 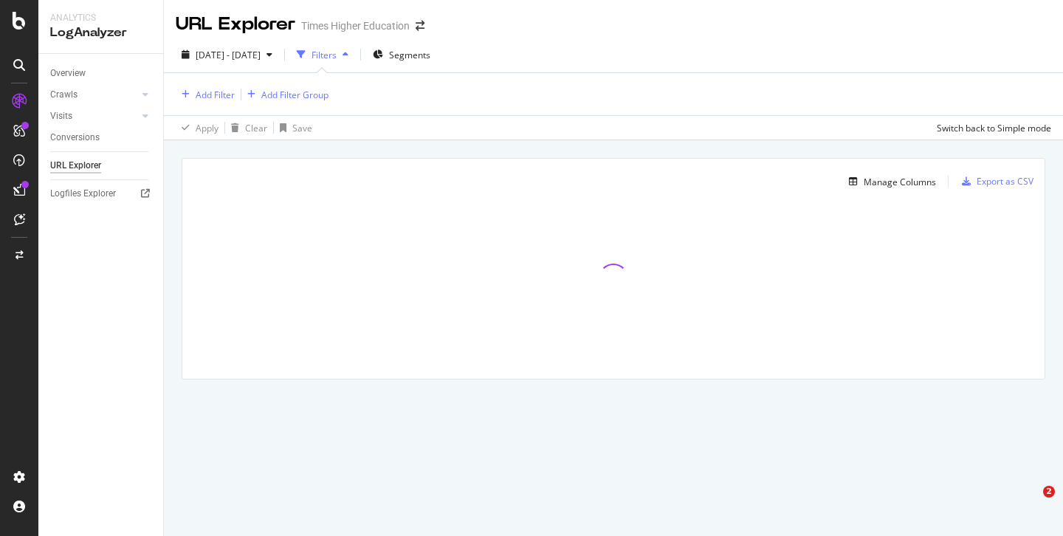 I want to click on div: arrow-right-arrow-left, so click(x=420, y=26).